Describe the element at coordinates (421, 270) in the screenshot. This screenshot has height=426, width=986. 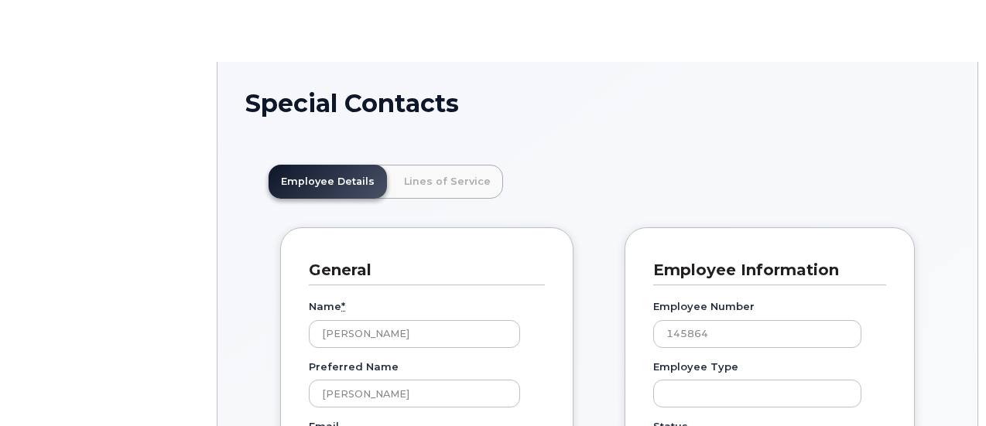
I see `h3: General` at that location.